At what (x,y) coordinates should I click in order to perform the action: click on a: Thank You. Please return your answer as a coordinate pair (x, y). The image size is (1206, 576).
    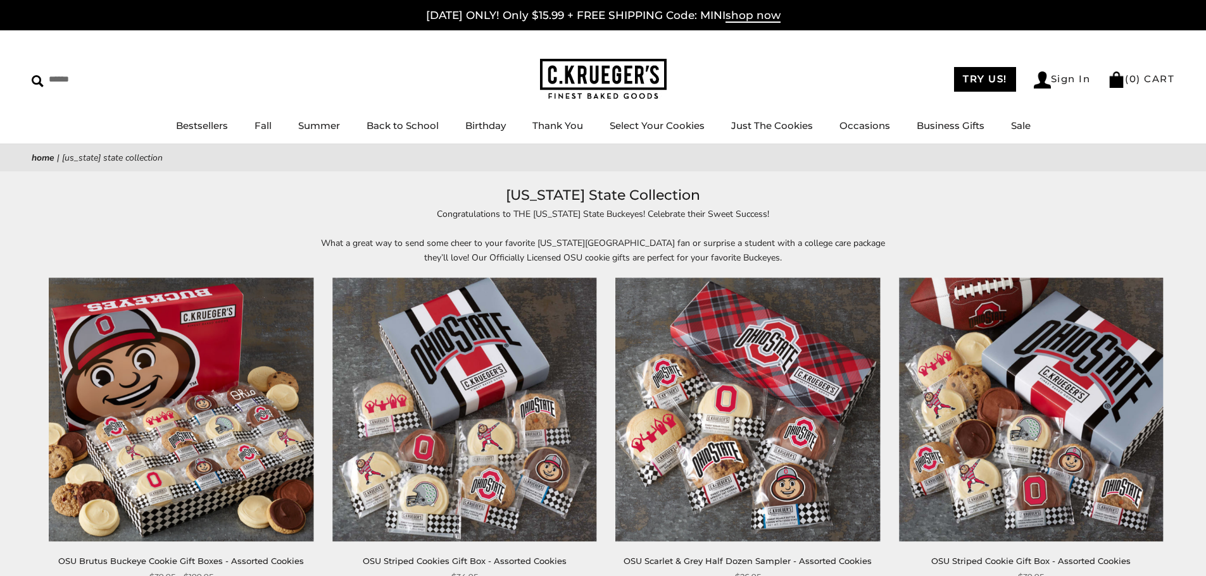
    Looking at the image, I should click on (558, 125).